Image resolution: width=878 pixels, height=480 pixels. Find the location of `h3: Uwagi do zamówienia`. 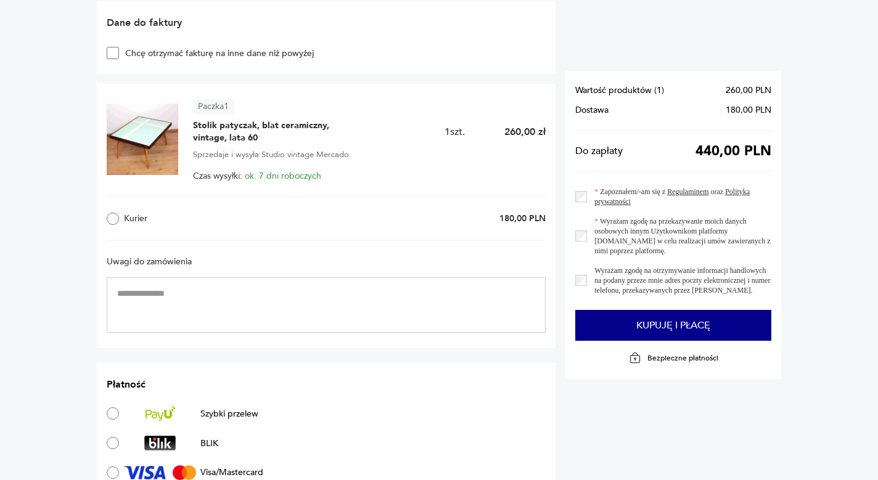

h3: Uwagi do zamówienia is located at coordinates (326, 261).